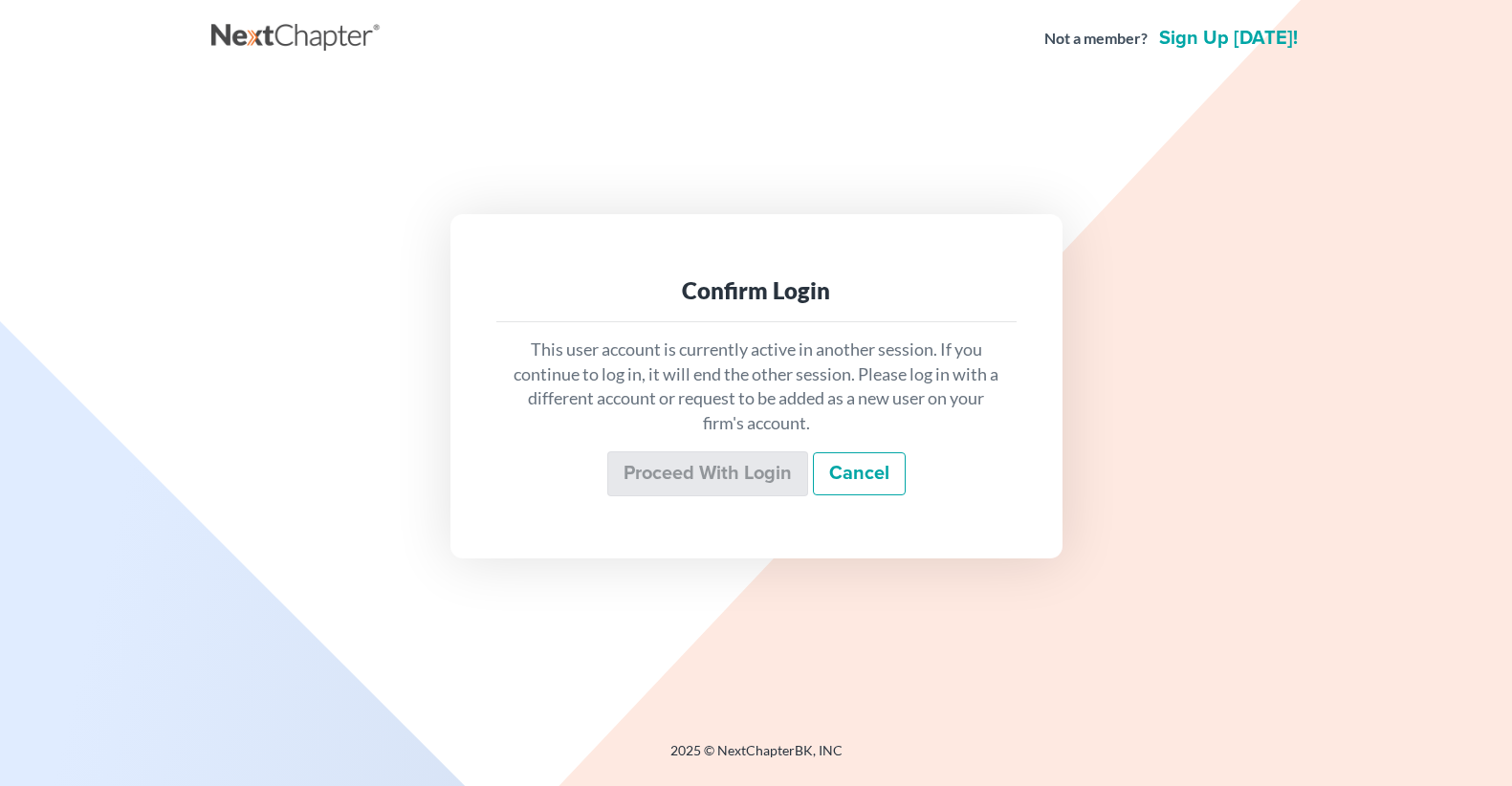 The height and width of the screenshot is (786, 1512). I want to click on a: Cancel, so click(859, 474).